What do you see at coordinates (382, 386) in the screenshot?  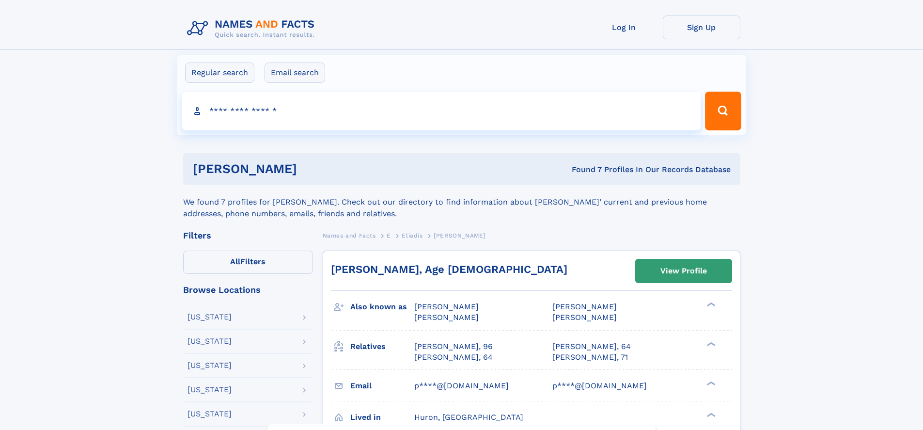 I see `h3: Email` at bounding box center [382, 386].